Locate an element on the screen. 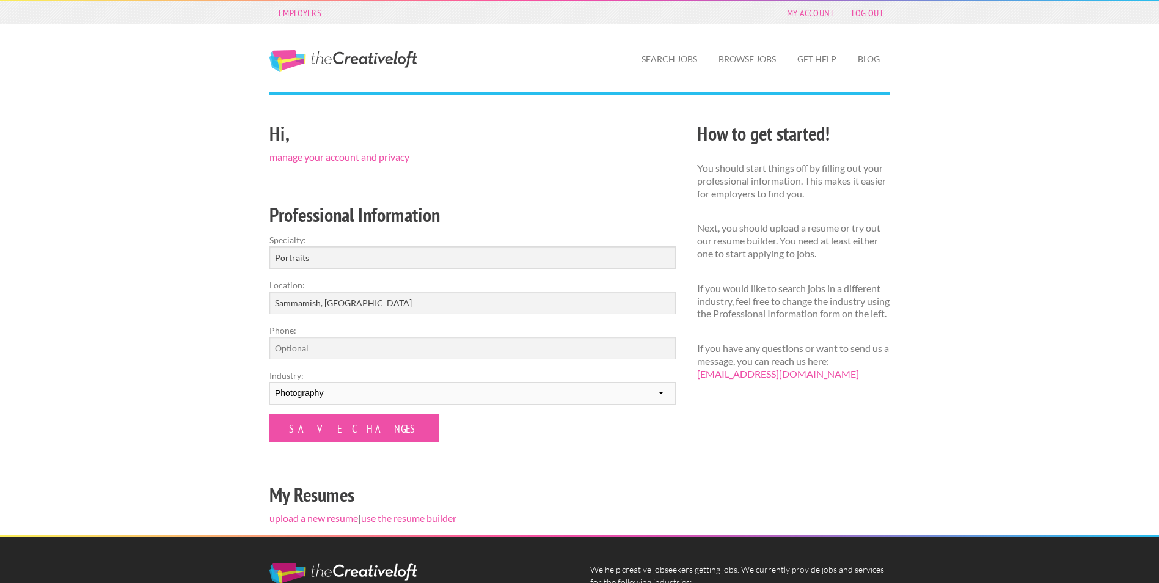  a: My Account is located at coordinates (811, 13).